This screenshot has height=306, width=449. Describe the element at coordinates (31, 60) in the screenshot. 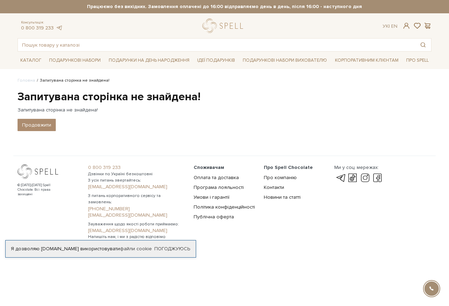

I see `a: Каталог` at that location.